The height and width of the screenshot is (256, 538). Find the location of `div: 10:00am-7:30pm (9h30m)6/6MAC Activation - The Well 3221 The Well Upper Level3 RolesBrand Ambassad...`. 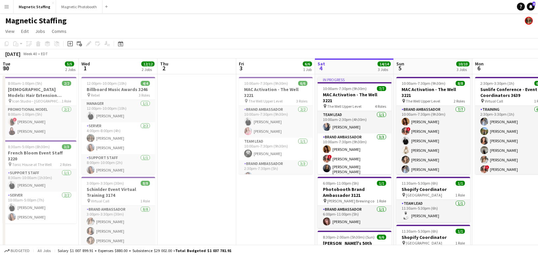

div: 10:00am-7:30pm (9h30m)6/6MAC Activation - The Well 3221 The Well Upper Level3 RolesBrand Ambassad... is located at coordinates (276, 126).